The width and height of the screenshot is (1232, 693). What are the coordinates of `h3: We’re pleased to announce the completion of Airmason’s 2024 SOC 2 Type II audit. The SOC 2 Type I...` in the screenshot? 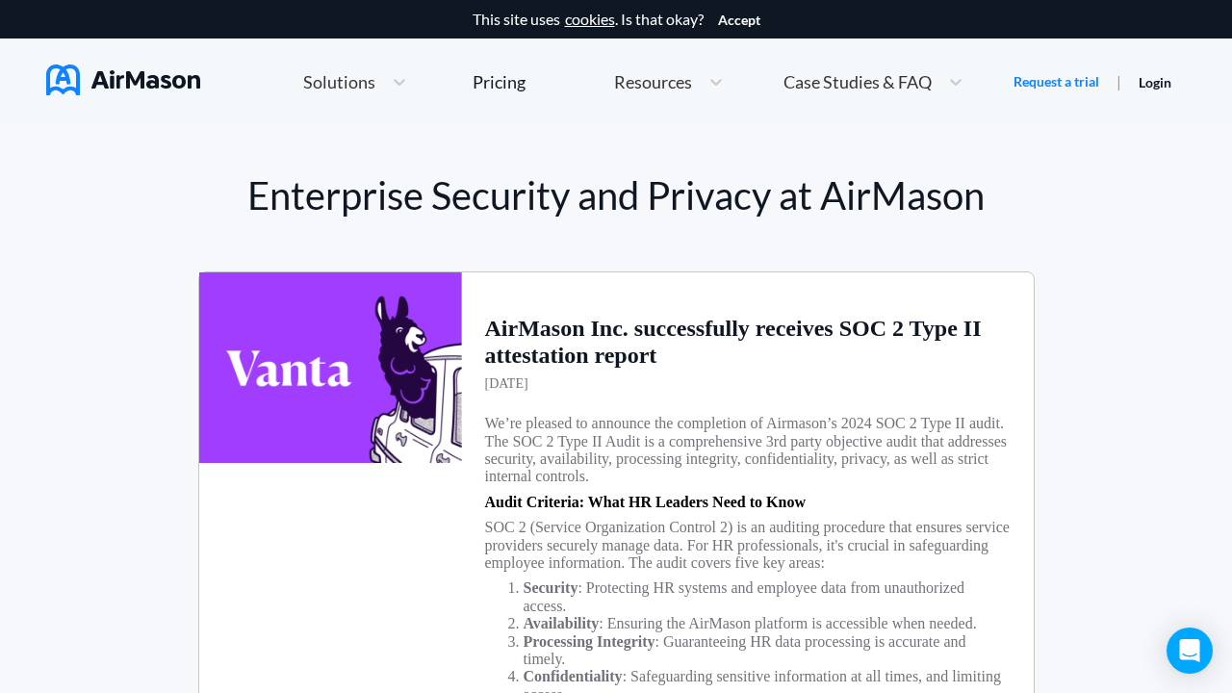 It's located at (748, 450).